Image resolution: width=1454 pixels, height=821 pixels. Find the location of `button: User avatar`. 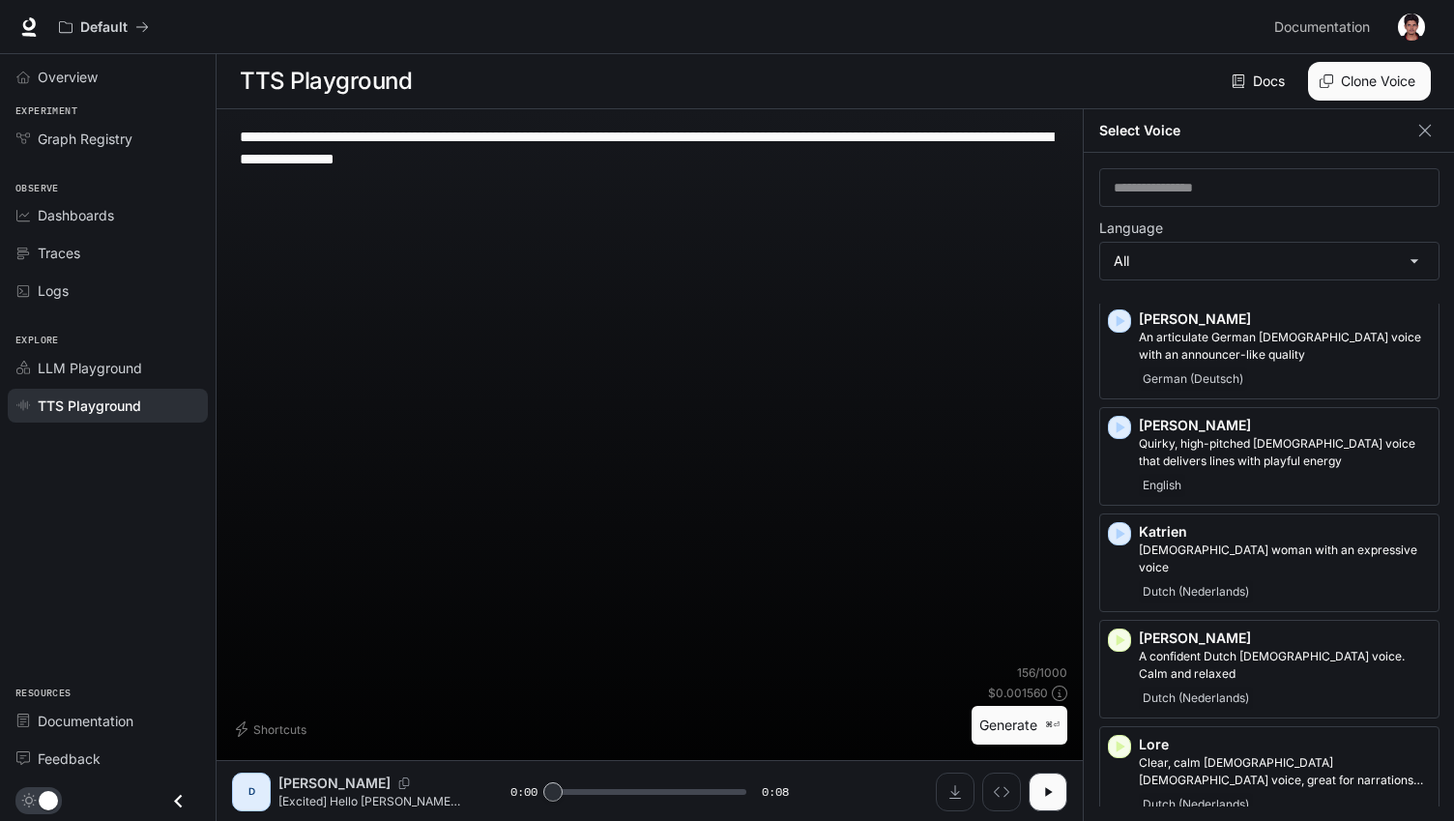

button: User avatar is located at coordinates (1411, 27).